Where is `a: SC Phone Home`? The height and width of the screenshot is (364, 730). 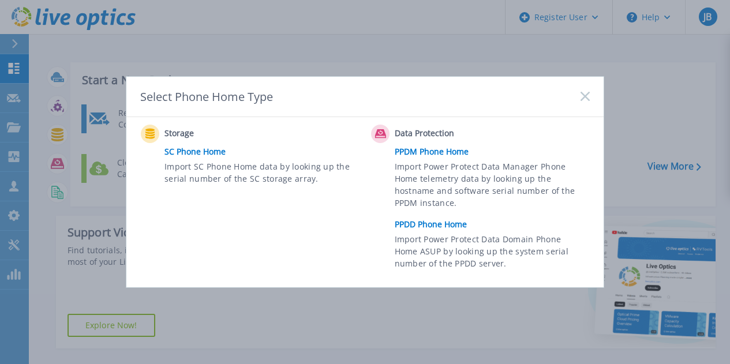 a: SC Phone Home is located at coordinates (265, 152).